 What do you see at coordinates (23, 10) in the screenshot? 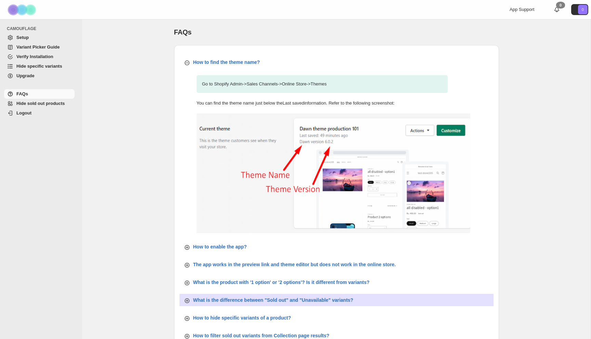
I see `img: Camouflage` at bounding box center [23, 10].